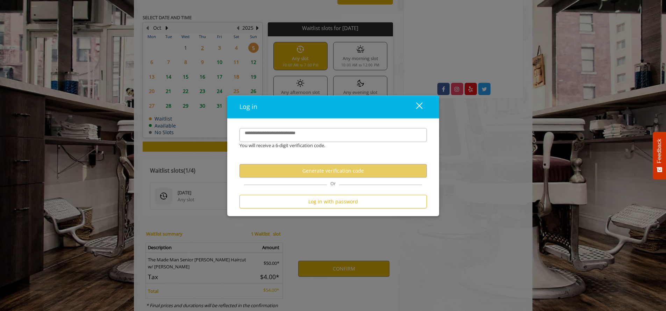 This screenshot has height=311, width=666. I want to click on span: Feedback, so click(659, 151).